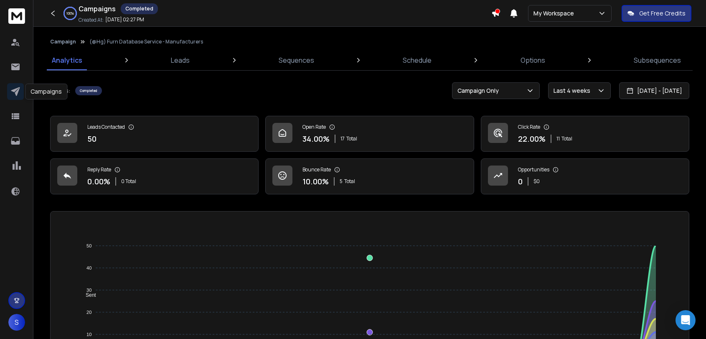  I want to click on span: 17, so click(342, 139).